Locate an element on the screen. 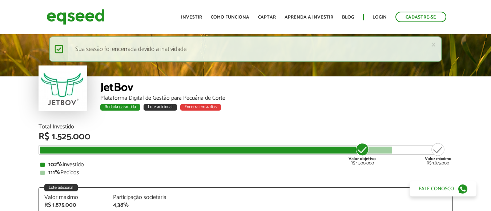 The width and height of the screenshot is (491, 211). a: Como funciona is located at coordinates (230, 17).